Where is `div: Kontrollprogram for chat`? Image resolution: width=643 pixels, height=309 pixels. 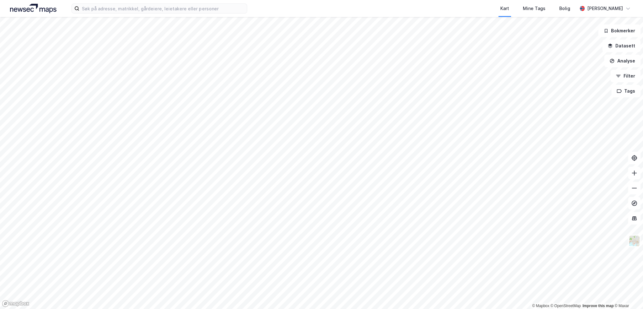
div: Kontrollprogram for chat is located at coordinates (627, 294).